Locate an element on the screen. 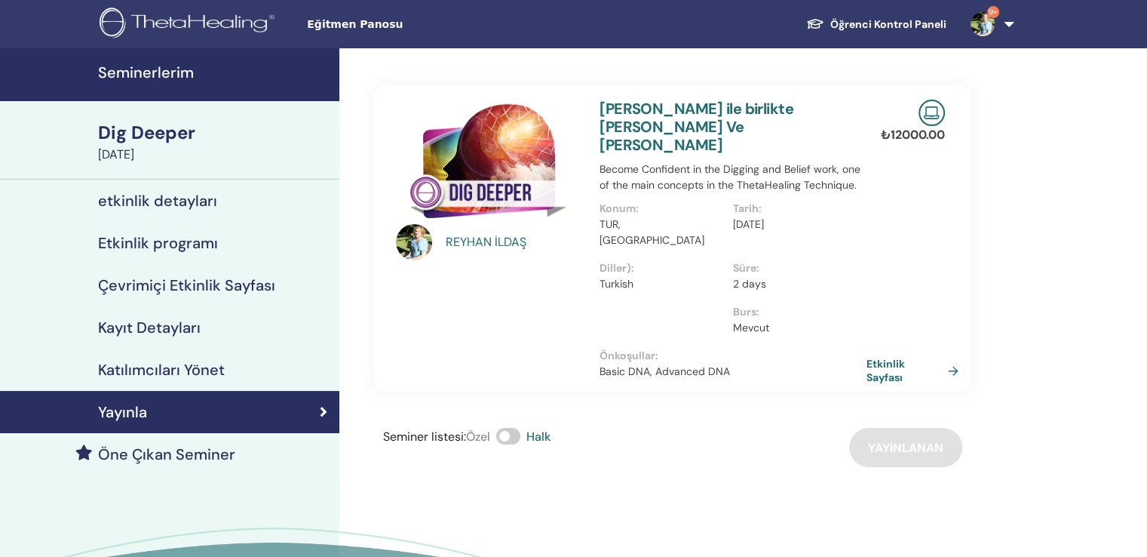  p: Burs : is located at coordinates (795, 312).